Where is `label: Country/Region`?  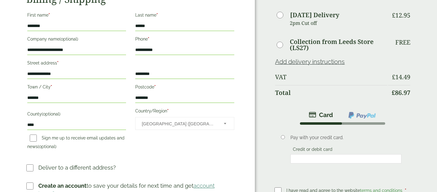
label: Country/Region is located at coordinates (185, 112).